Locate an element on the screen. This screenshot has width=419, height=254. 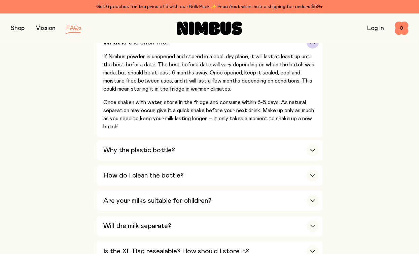
div: Get 6 pouches for the price of 5 with our Bulk Pack ✨ Free Australian metro shipping for orders $59+ is located at coordinates (209, 7).